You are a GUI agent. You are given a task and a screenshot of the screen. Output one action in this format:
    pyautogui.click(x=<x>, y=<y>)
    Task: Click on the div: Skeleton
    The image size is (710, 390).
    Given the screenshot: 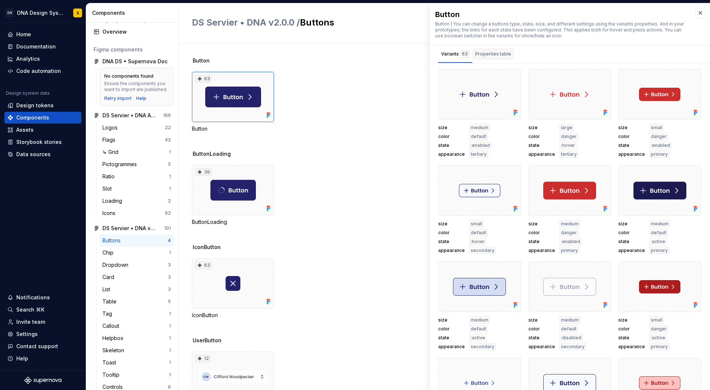 What is the action you would take?
    pyautogui.click(x=115, y=350)
    